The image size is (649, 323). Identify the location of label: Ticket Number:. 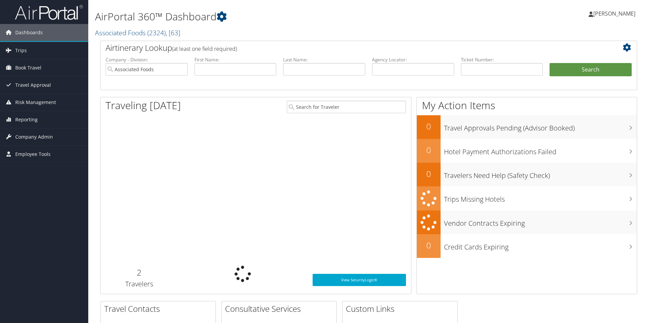
(502, 60).